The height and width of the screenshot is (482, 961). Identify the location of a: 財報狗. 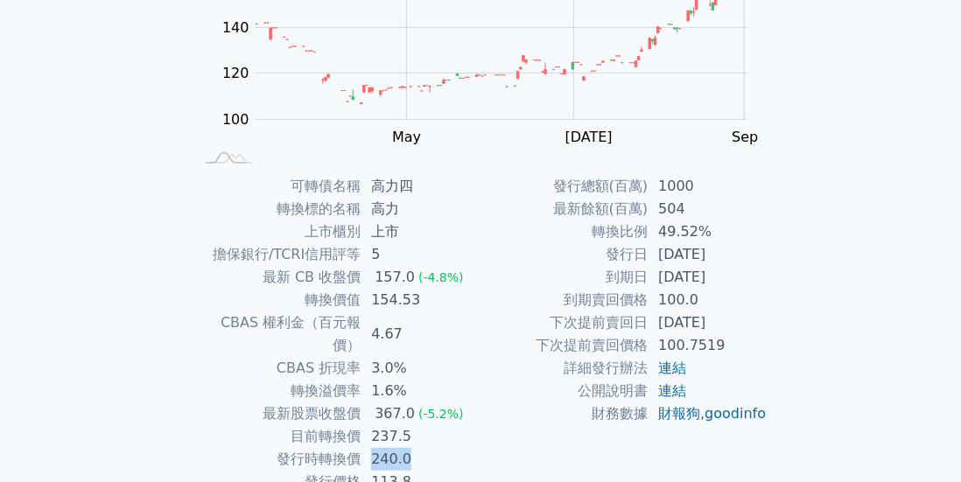
(679, 413).